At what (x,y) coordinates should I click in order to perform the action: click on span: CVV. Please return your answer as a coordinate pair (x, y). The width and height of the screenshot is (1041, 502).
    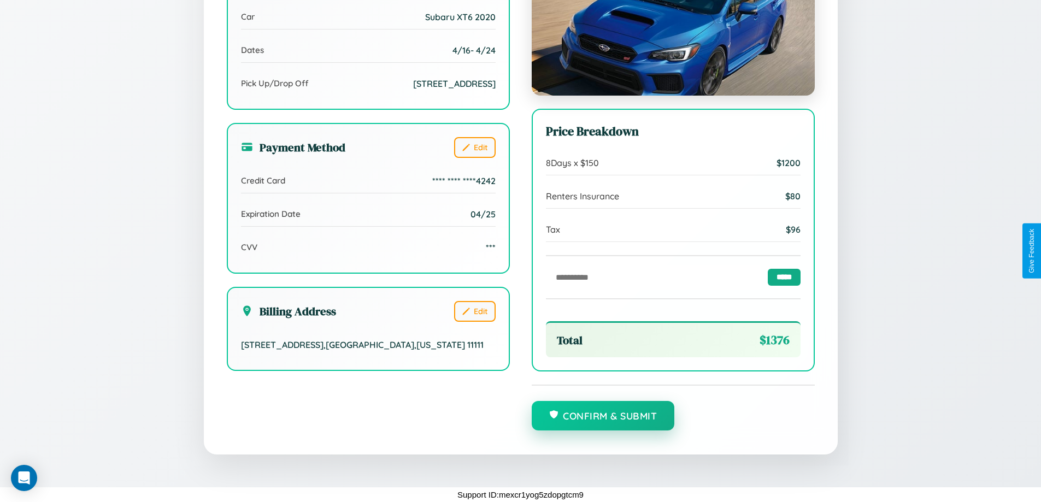
    Looking at the image, I should click on (249, 247).